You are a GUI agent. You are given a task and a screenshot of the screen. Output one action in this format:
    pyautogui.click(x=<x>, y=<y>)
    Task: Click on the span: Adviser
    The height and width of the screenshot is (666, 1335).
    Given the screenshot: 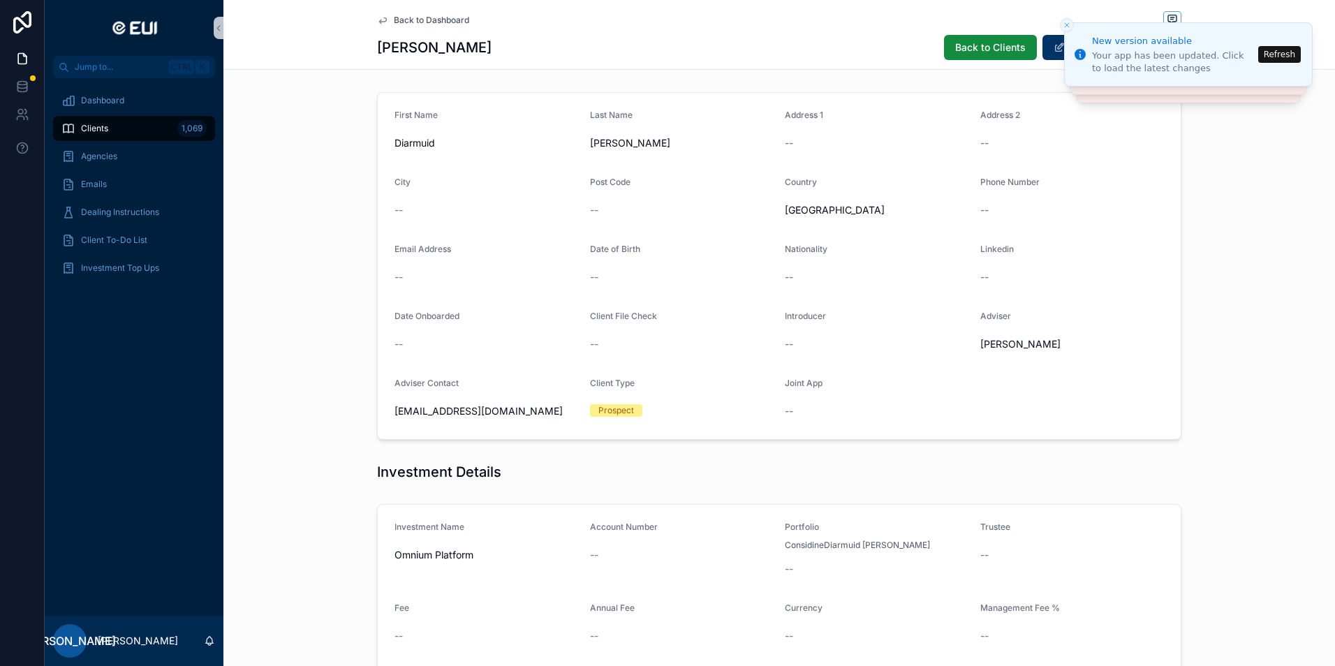 What is the action you would take?
    pyautogui.click(x=996, y=316)
    